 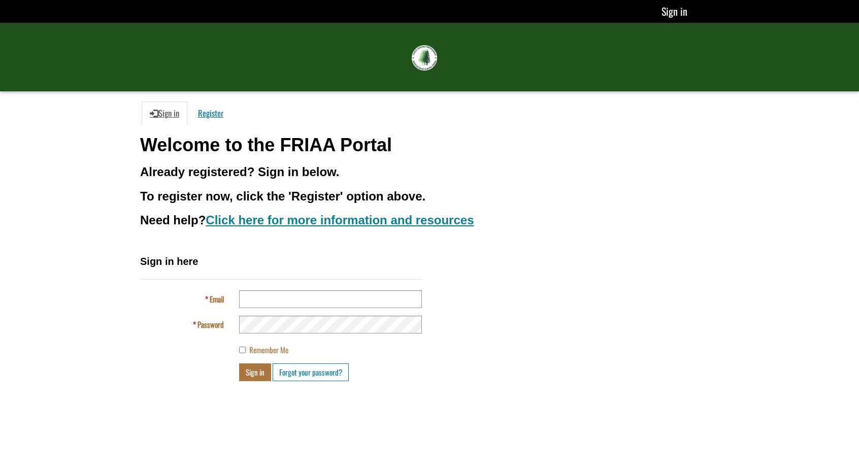 I want to click on a: Register, so click(x=211, y=113).